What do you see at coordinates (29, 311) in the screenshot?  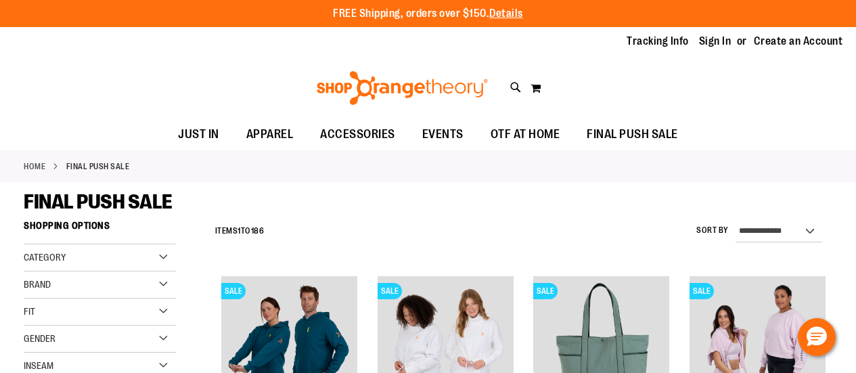 I see `span: Fit` at bounding box center [29, 311].